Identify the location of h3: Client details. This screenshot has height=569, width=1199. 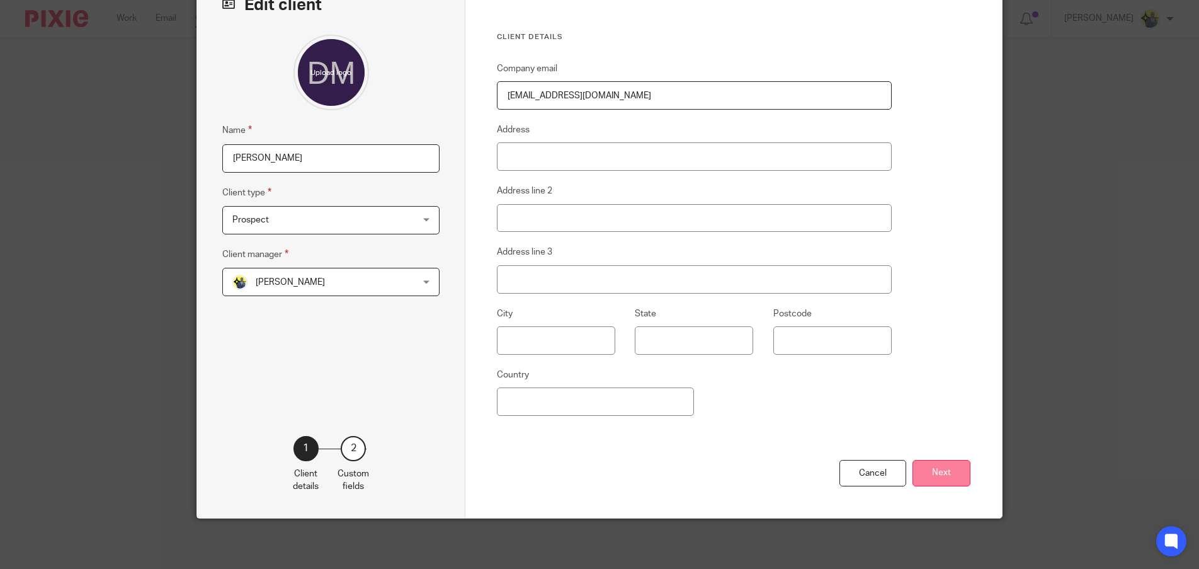
(694, 37).